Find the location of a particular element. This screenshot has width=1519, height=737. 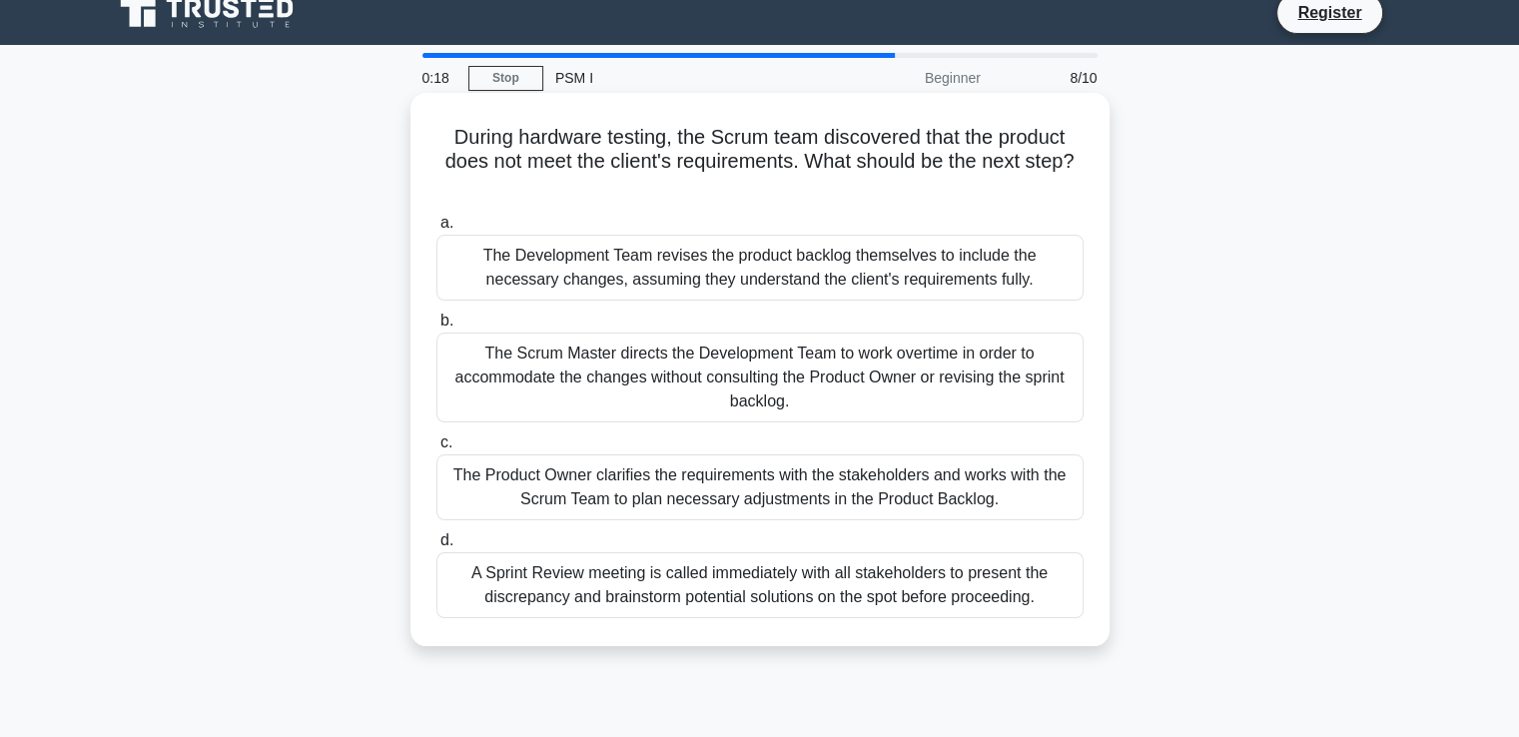

div: Beginner is located at coordinates (905, 78).